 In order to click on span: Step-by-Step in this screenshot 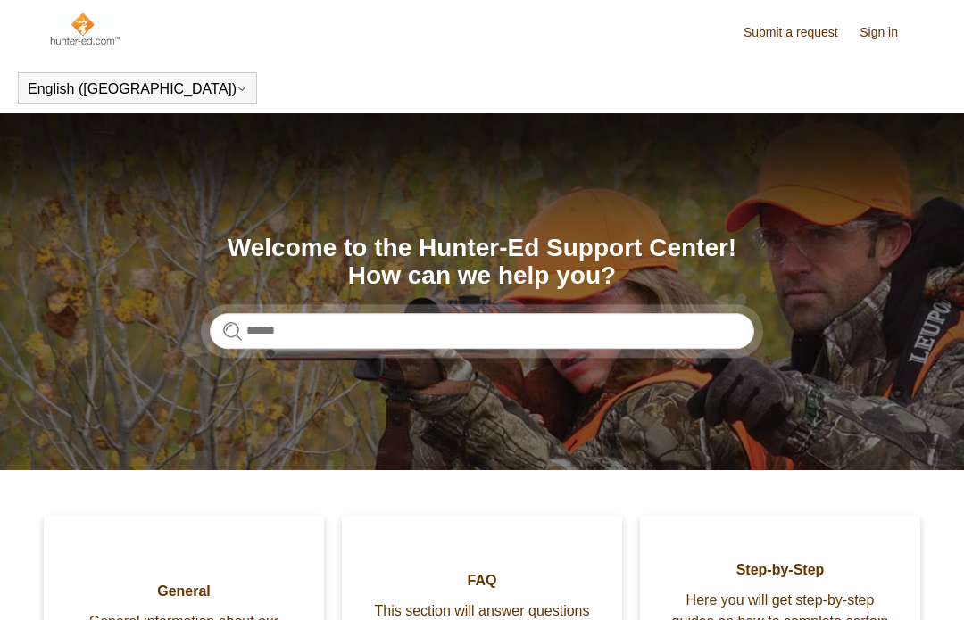, I will do `click(780, 570)`.